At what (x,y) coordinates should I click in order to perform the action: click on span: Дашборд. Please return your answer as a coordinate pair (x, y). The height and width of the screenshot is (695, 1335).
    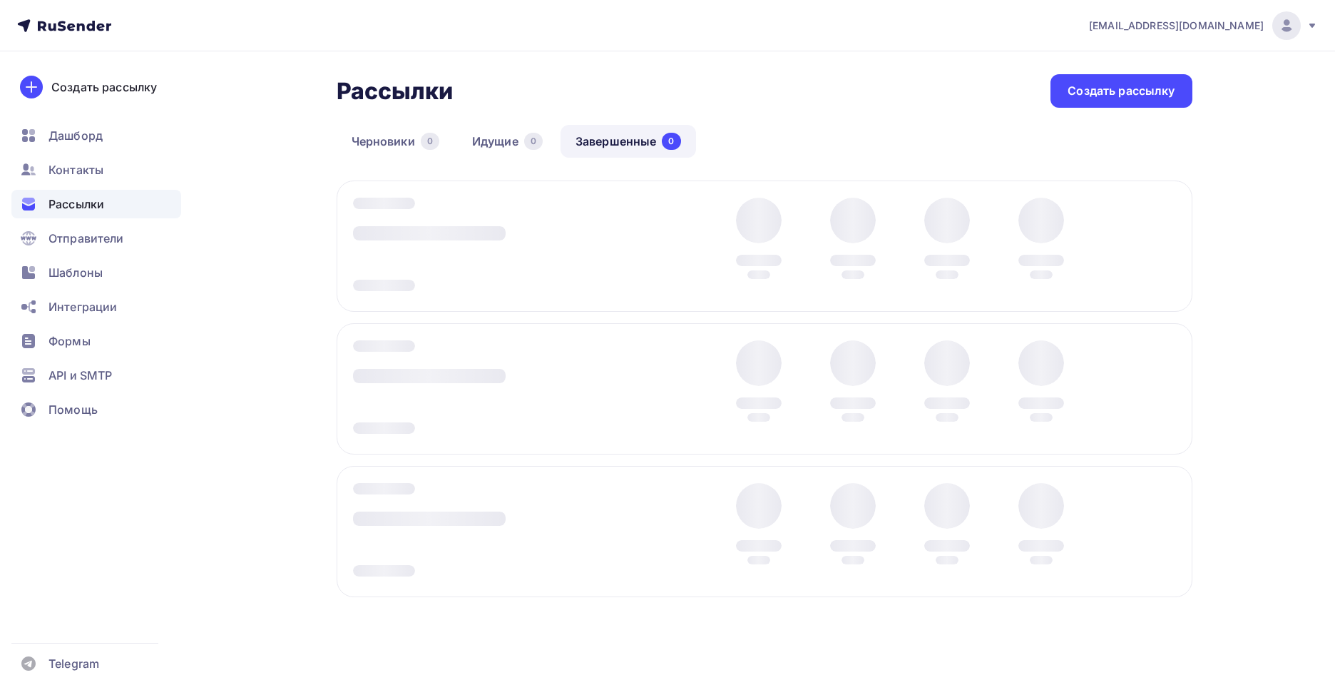
    Looking at the image, I should click on (76, 136).